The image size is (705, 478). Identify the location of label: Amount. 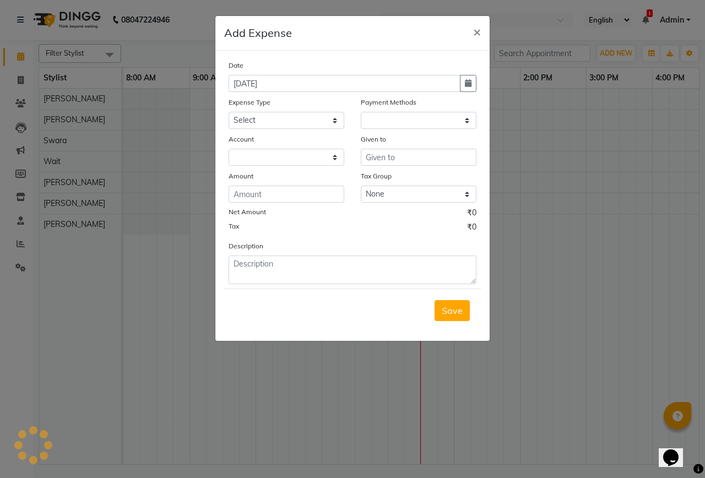
(241, 176).